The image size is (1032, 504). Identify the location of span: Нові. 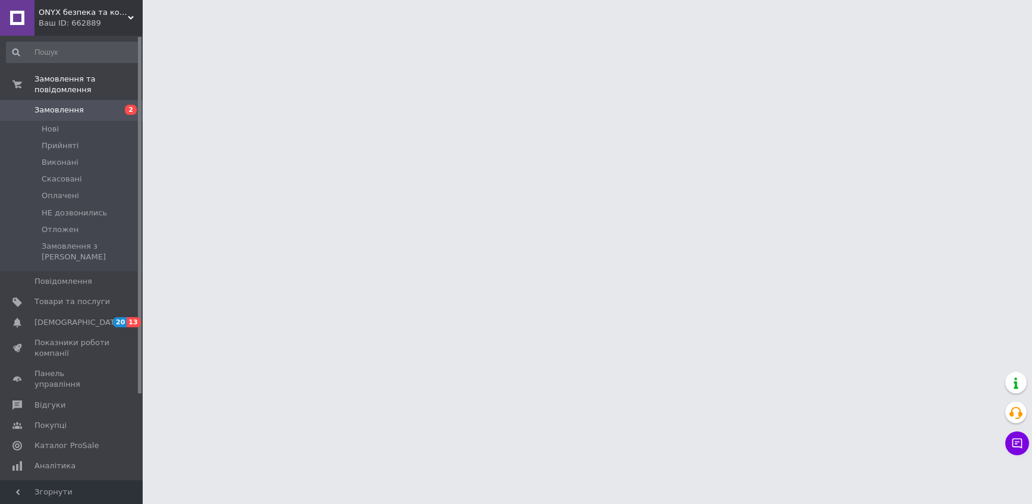
(50, 129).